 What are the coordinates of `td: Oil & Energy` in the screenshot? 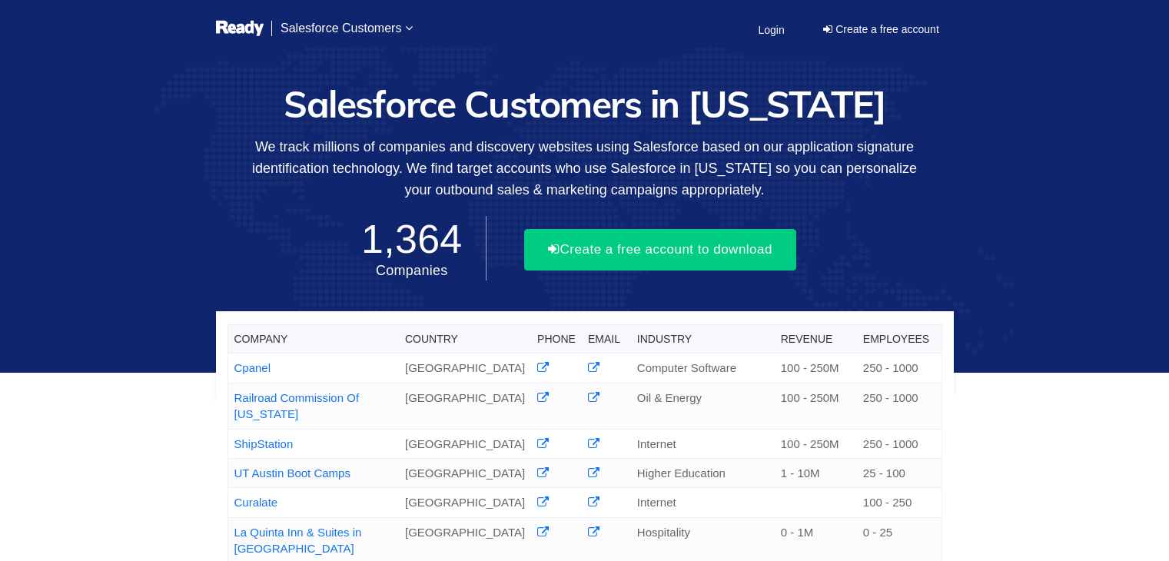 It's located at (702, 406).